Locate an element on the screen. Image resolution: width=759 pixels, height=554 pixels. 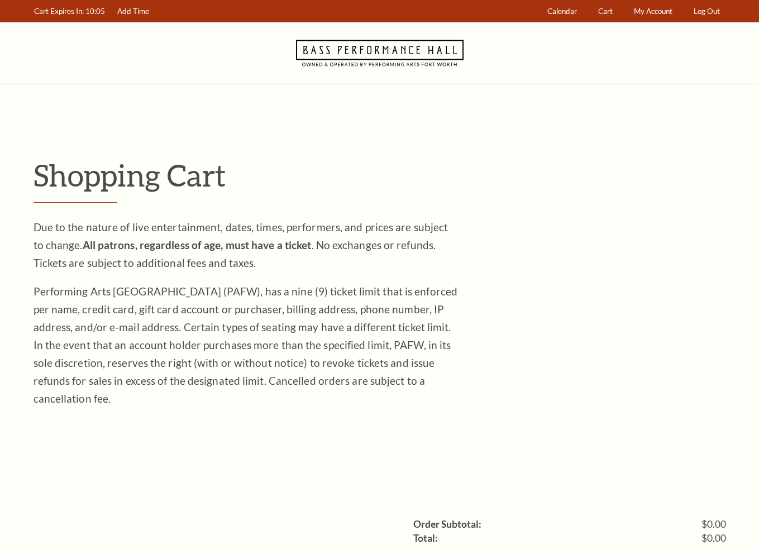
strong: All patrons, regardless of age, must have a ticket is located at coordinates (197, 245).